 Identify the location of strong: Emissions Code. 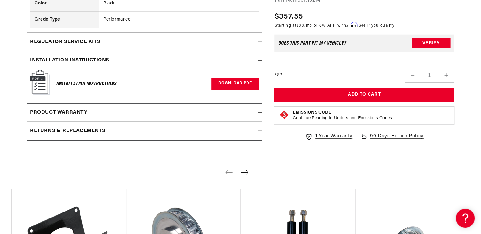
(311, 112).